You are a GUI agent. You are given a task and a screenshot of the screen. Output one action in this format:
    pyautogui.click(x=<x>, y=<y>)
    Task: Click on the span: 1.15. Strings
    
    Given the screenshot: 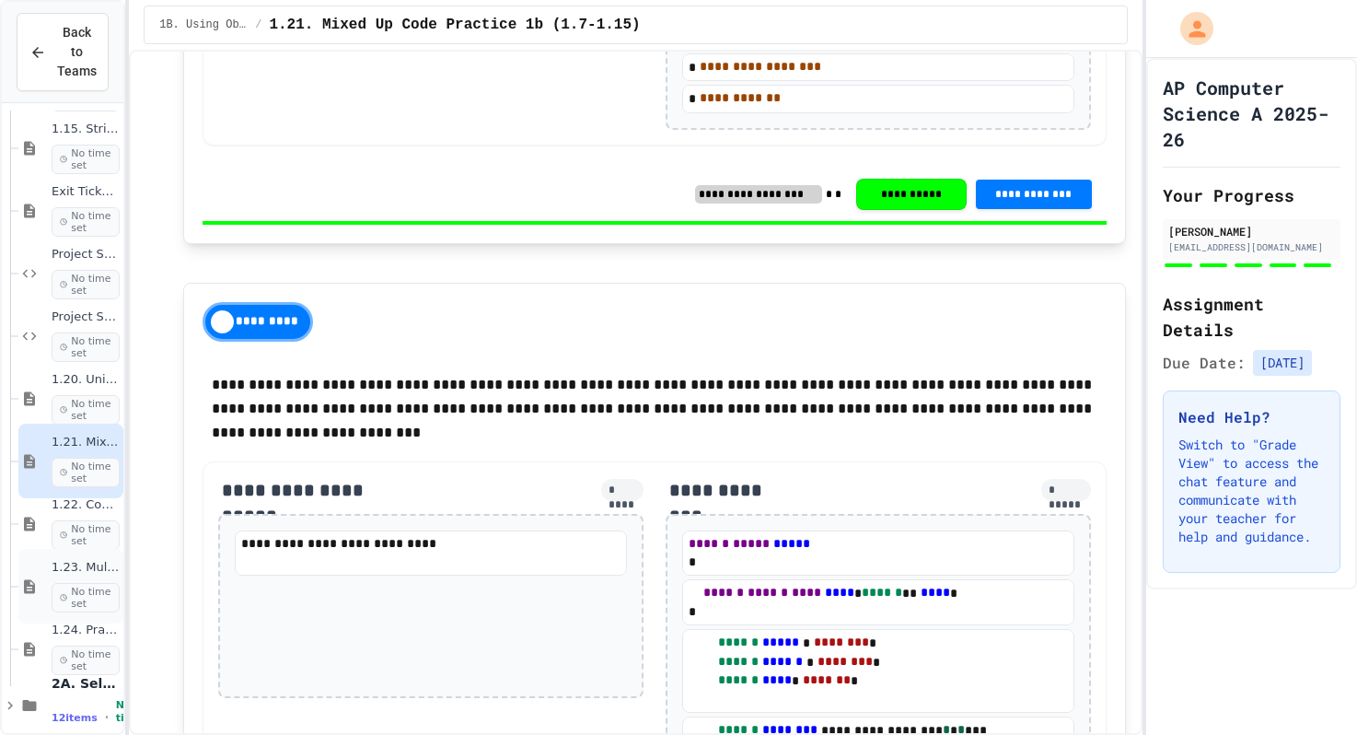 What is the action you would take?
    pyautogui.click(x=86, y=129)
    